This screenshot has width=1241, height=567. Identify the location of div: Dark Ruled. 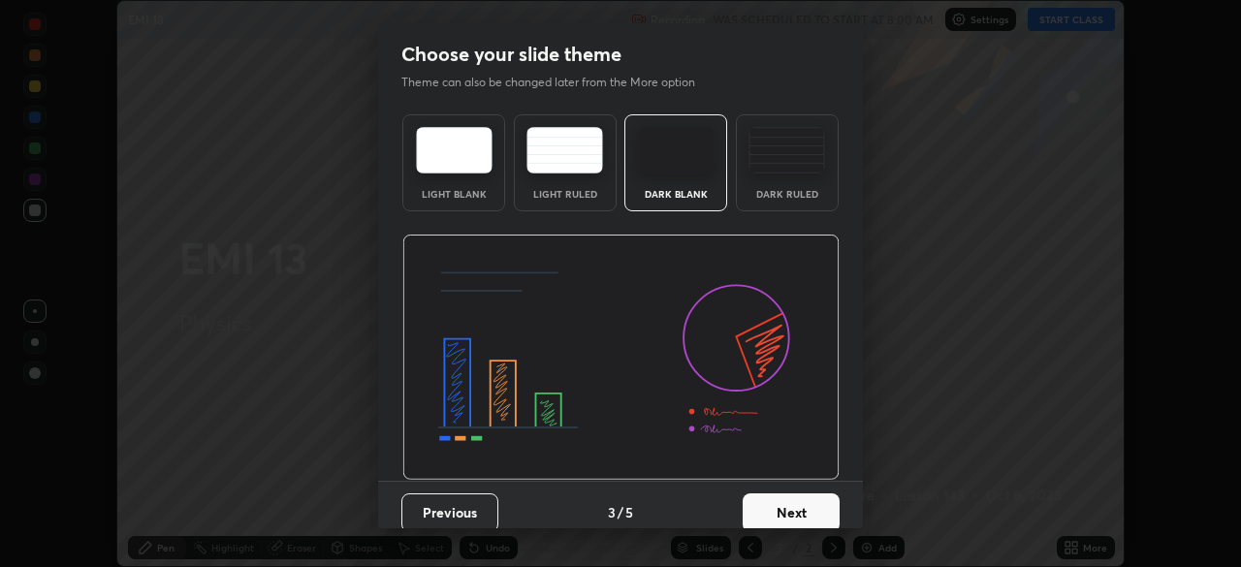
(788, 194).